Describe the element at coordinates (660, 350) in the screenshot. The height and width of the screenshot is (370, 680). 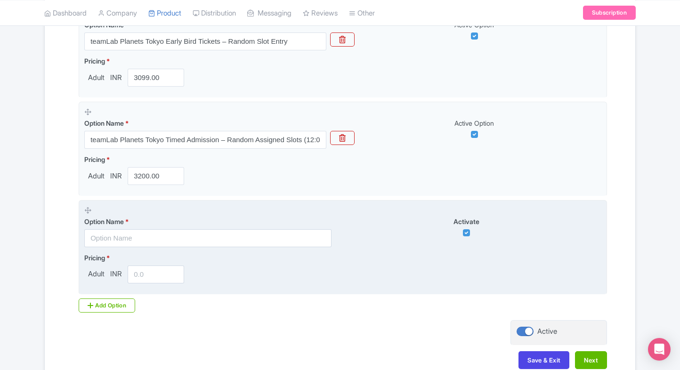
I see `div: Open Intercom Messenger` at that location.